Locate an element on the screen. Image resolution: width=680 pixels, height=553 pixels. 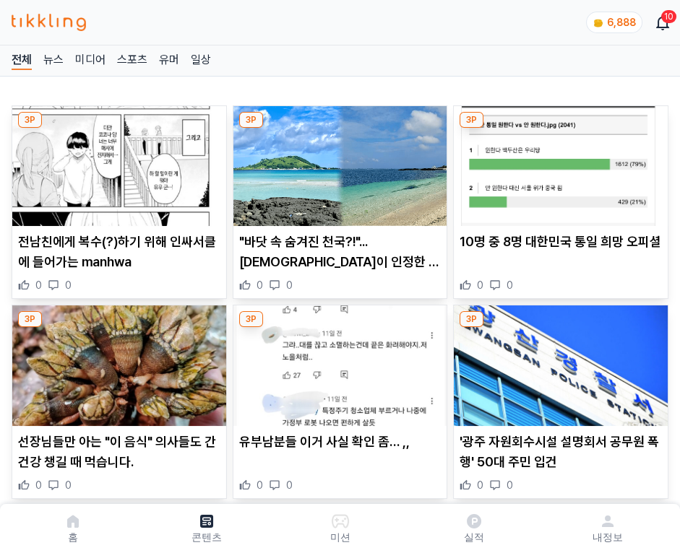
a: 10 is located at coordinates (662, 22).